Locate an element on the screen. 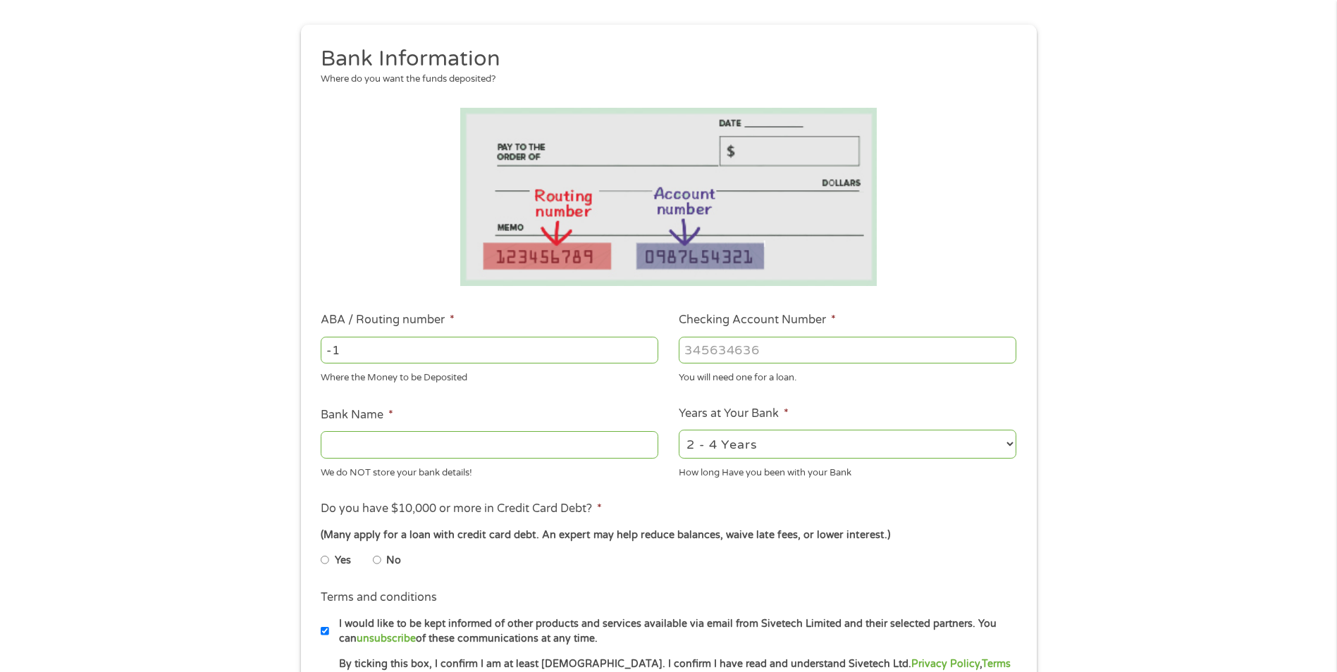 The width and height of the screenshot is (1337, 672). a: Privacy Policy is located at coordinates (945, 664).